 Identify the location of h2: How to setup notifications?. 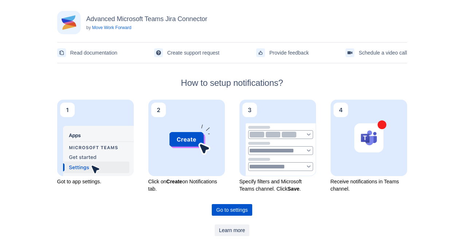
(232, 83).